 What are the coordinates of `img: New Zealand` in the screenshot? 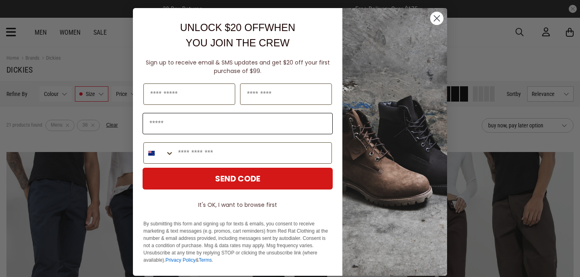 It's located at (151, 153).